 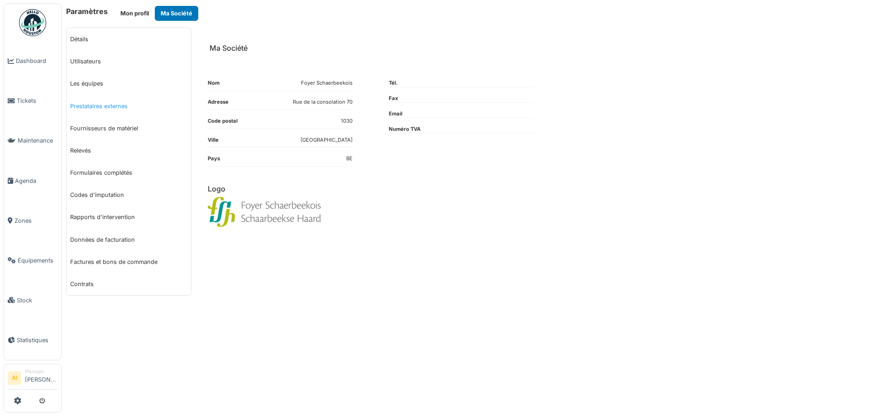 What do you see at coordinates (134, 13) in the screenshot?
I see `button: Mon profil` at bounding box center [134, 13].